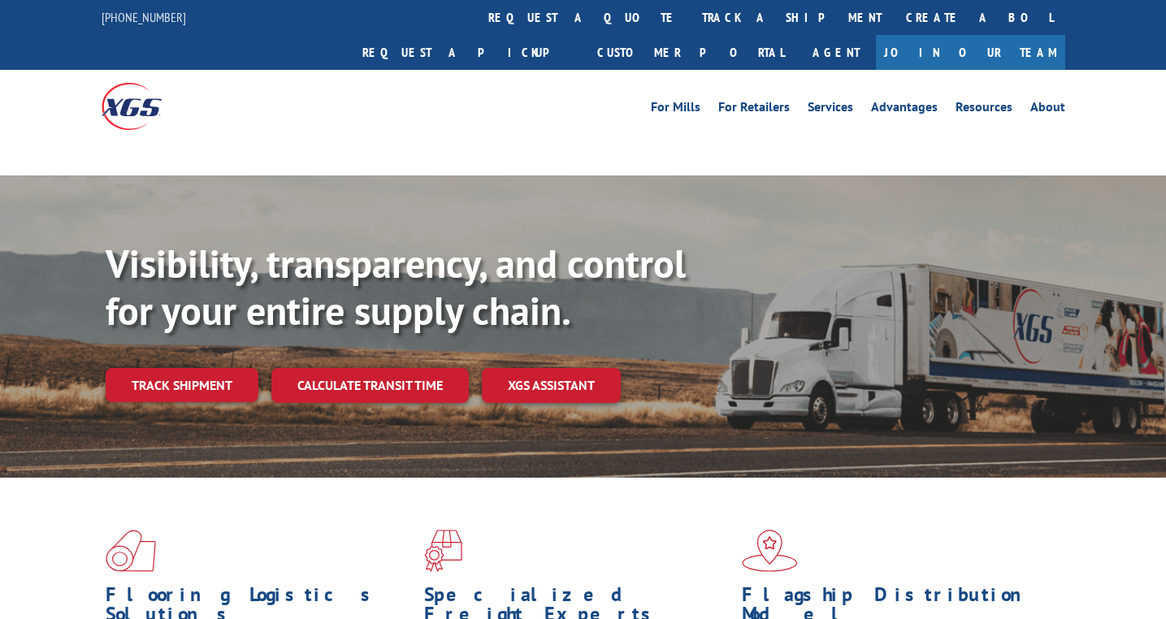 The image size is (1166, 619). Describe the element at coordinates (691, 52) in the screenshot. I see `a: Customer Portal` at that location.